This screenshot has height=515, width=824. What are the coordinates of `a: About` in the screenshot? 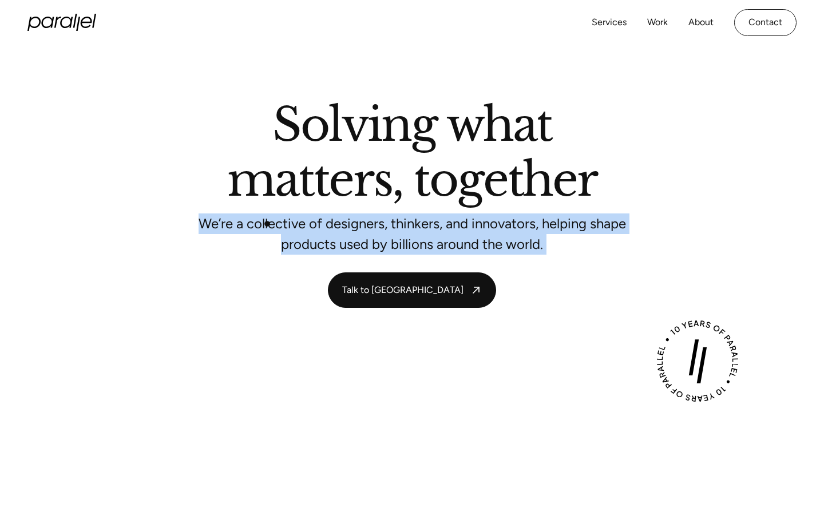 It's located at (701, 22).